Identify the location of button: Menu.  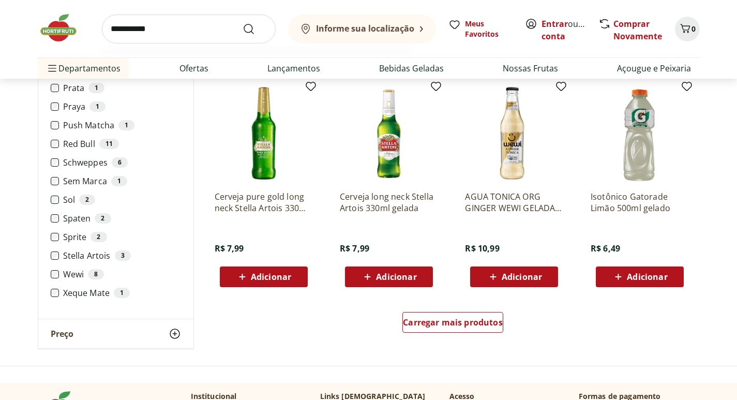
(52, 68).